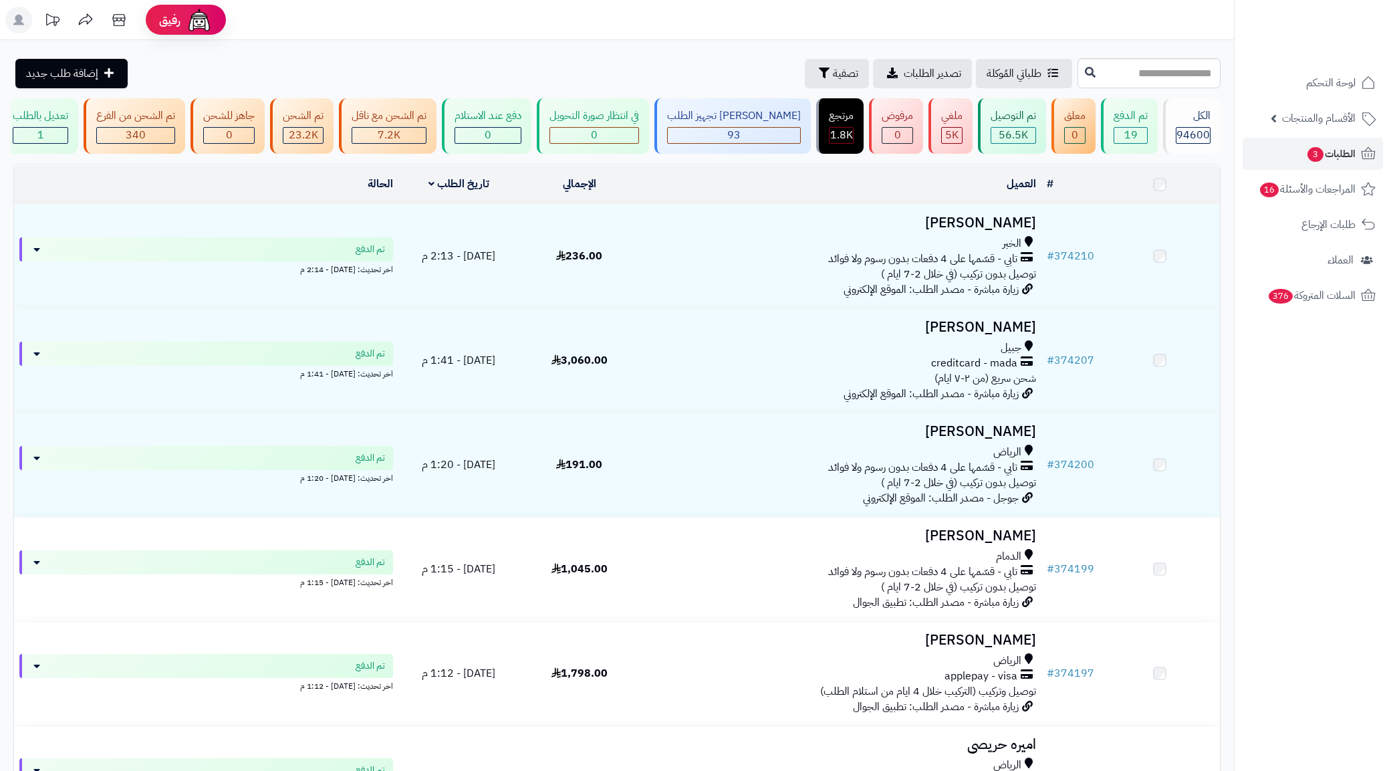  Describe the element at coordinates (170, 20) in the screenshot. I see `span: رفيق` at that location.